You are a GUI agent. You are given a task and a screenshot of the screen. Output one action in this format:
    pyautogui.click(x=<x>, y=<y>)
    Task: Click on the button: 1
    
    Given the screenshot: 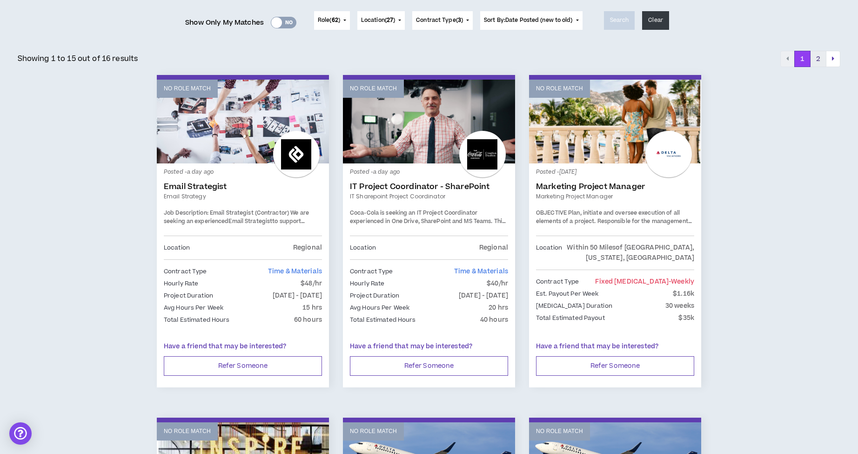 What is the action you would take?
    pyautogui.click(x=802, y=59)
    